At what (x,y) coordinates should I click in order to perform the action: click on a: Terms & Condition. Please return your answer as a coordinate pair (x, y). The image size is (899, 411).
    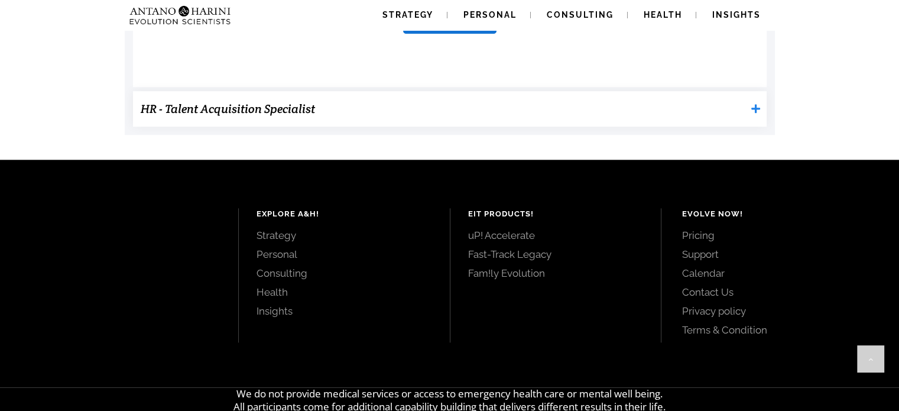
    Looking at the image, I should click on (777, 330).